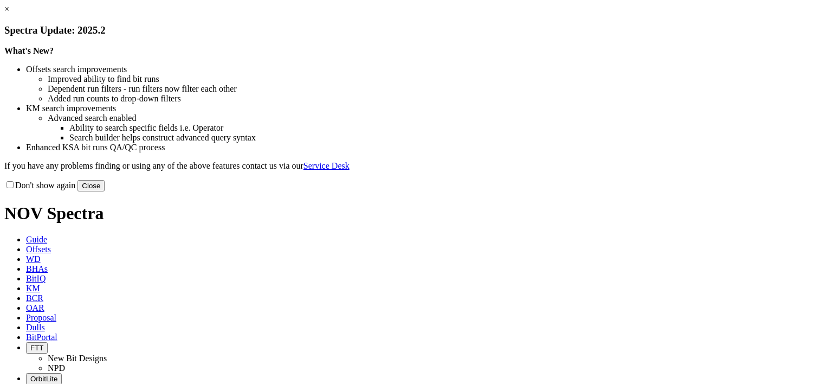  Describe the element at coordinates (36, 239) in the screenshot. I see `span: Guide` at that location.